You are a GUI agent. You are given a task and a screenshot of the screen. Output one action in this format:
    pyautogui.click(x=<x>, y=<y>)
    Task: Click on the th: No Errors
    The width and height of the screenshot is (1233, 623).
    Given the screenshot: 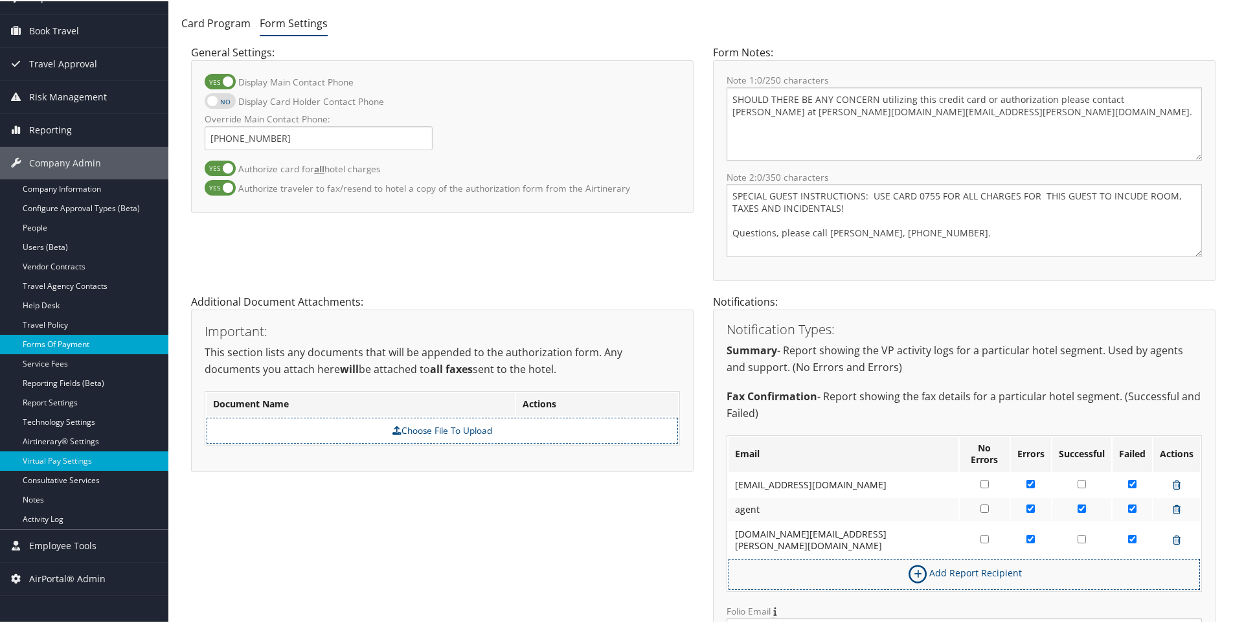 What is the action you would take?
    pyautogui.click(x=984, y=453)
    